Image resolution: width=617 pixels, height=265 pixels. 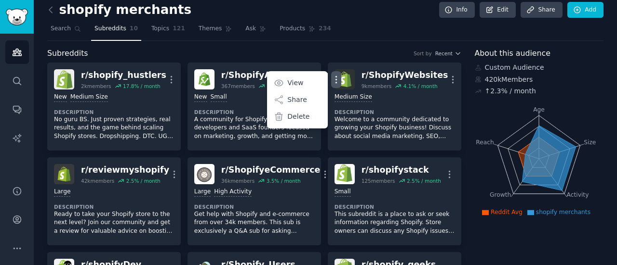 What do you see at coordinates (160, 29) in the screenshot?
I see `span: Topics` at bounding box center [160, 29].